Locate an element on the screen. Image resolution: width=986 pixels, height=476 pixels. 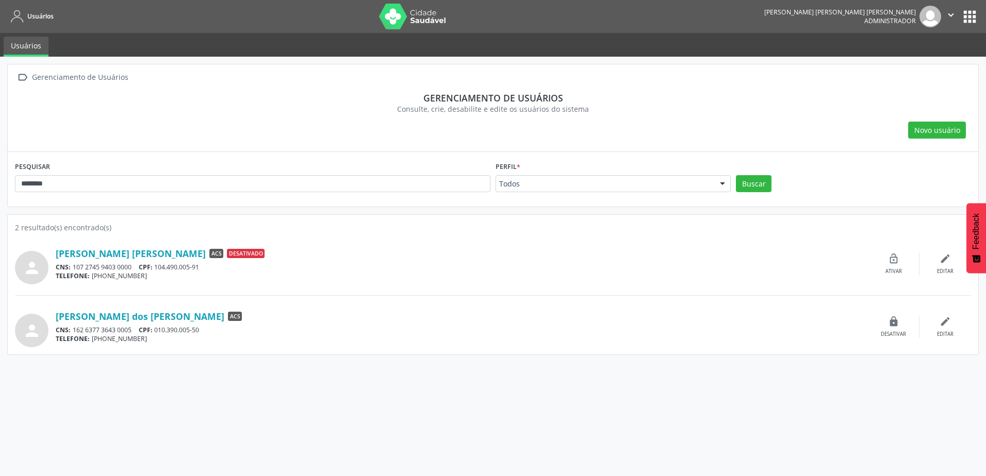
div: Ativar is located at coordinates (893, 272).